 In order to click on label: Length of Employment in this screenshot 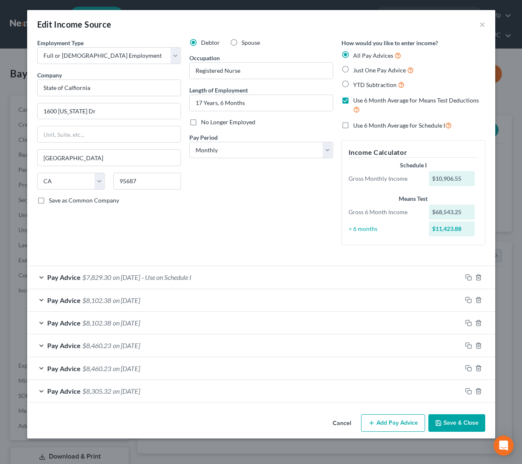, I will do `click(219, 90)`.